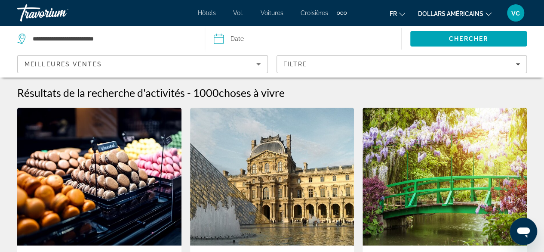  What do you see at coordinates (99, 176) in the screenshot?
I see `a: Montmartre ou Notre-Dame Gourmet Food Tour avec 7 + Plats & Vins` at bounding box center [99, 176].